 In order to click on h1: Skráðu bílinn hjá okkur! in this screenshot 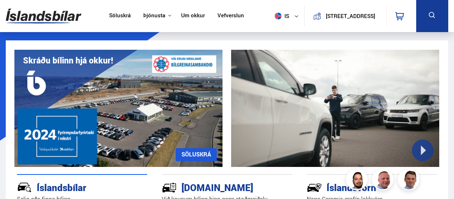, I will do `click(68, 60)`.